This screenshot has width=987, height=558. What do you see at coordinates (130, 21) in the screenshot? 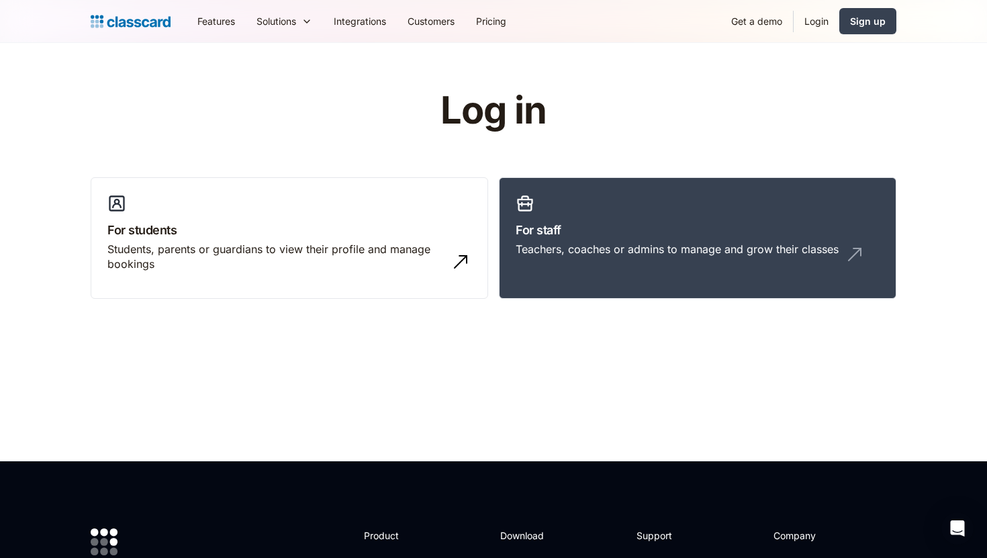
I see `a: Logo` at bounding box center [130, 21].